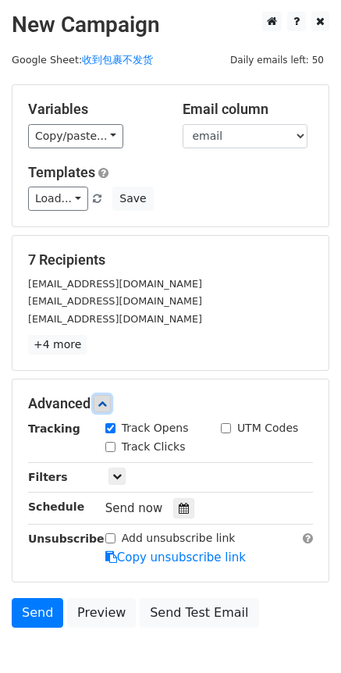 This screenshot has height=673, width=341. What do you see at coordinates (57, 344) in the screenshot?
I see `a: +4 more` at bounding box center [57, 344].